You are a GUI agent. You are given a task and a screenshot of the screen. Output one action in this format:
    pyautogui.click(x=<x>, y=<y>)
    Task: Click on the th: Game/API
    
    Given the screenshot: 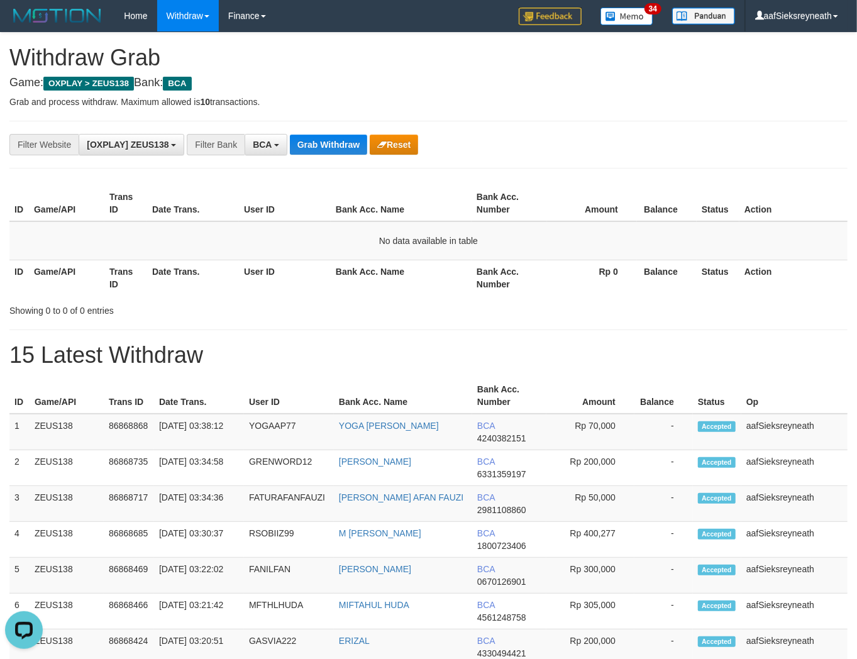 What is the action you would take?
    pyautogui.click(x=67, y=395)
    